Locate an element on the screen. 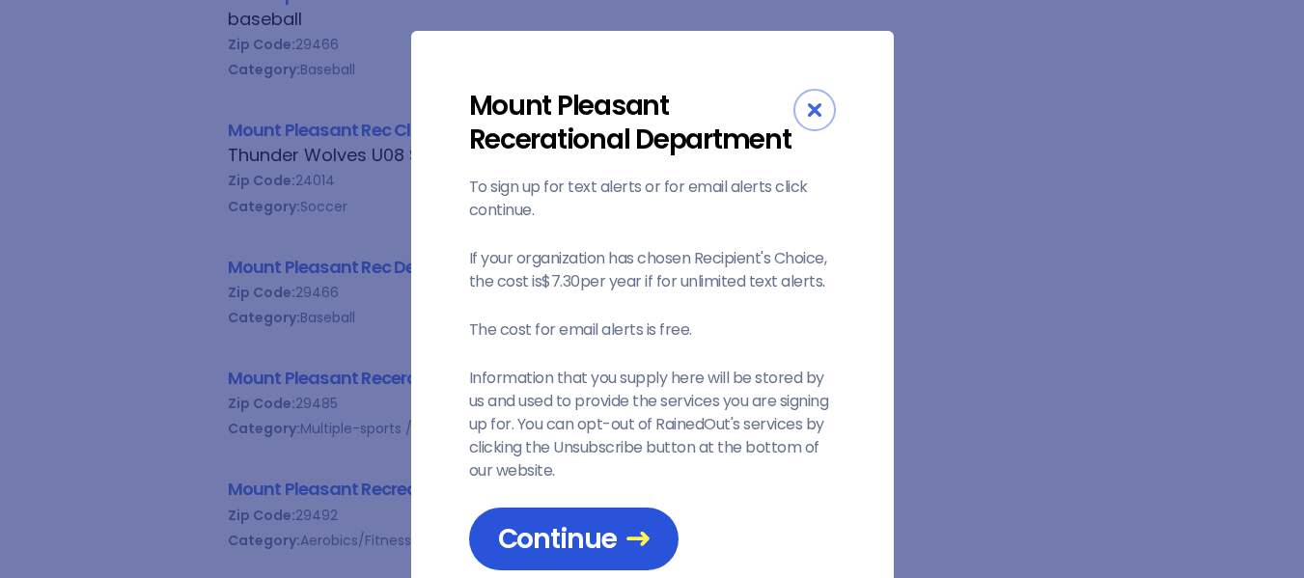  p: To sign up for text alerts or for email alerts click continue. is located at coordinates (653, 199).